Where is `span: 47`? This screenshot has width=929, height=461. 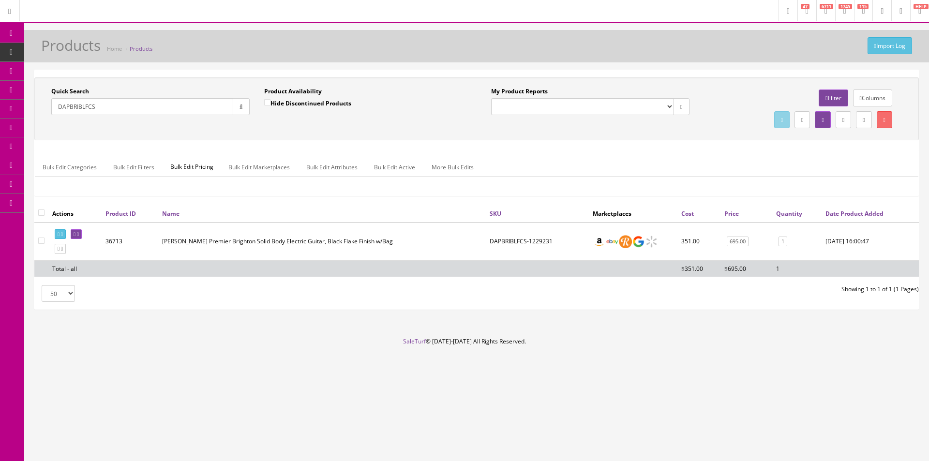
span: 47 is located at coordinates (806, 6).